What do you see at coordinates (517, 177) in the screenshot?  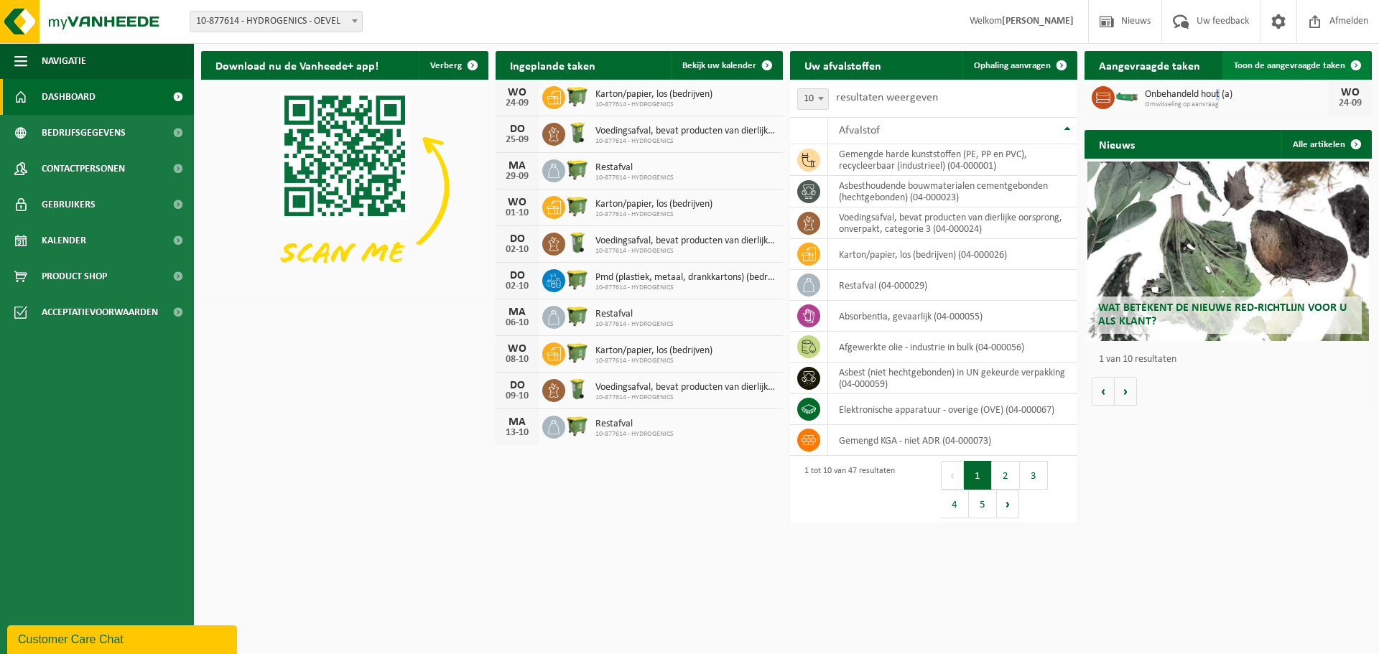 I see `div: 29-09` at bounding box center [517, 177].